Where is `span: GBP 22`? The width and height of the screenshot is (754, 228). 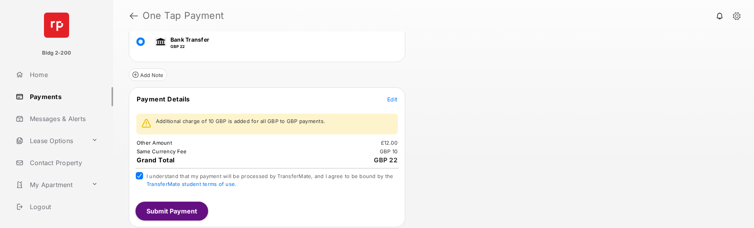
span: GBP 22 is located at coordinates (386, 160).